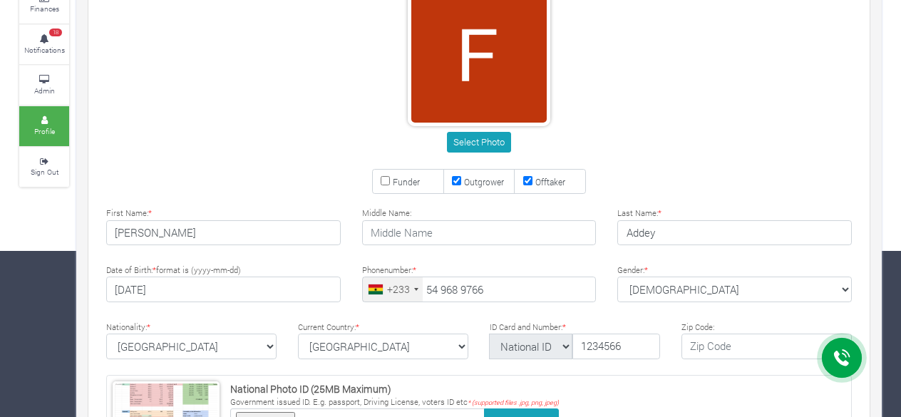 Image resolution: width=901 pixels, height=417 pixels. Describe the element at coordinates (44, 44) in the screenshot. I see `a: 18 Notifications` at that location.